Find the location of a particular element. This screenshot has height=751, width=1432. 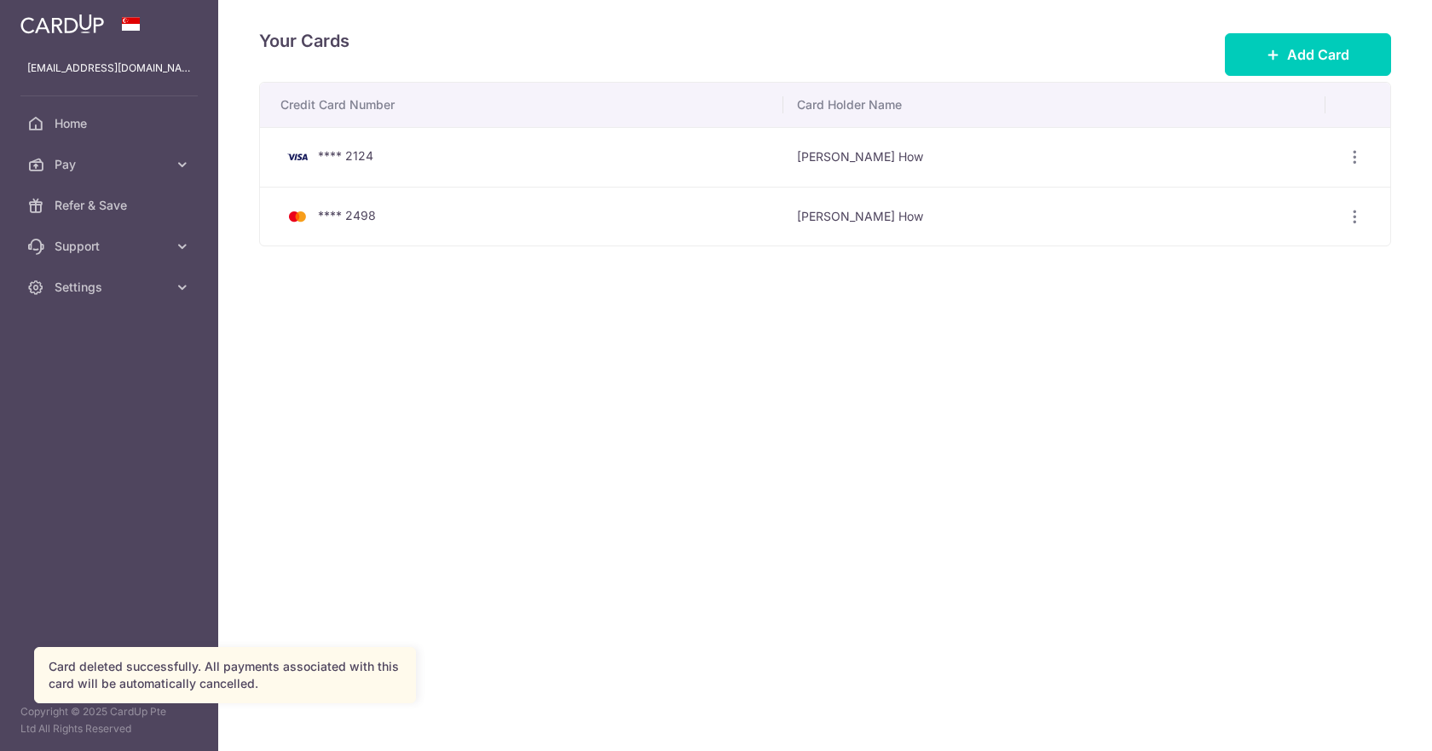

button: Add Card is located at coordinates (1307, 55).